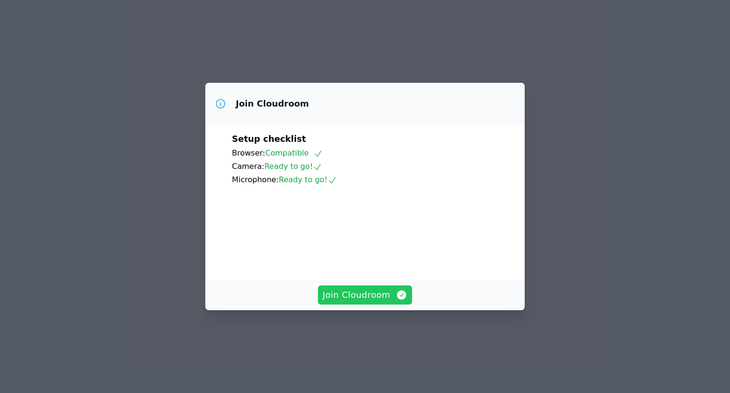 The image size is (730, 393). What do you see at coordinates (269, 138) in the screenshot?
I see `span: Setup checklist` at bounding box center [269, 138].